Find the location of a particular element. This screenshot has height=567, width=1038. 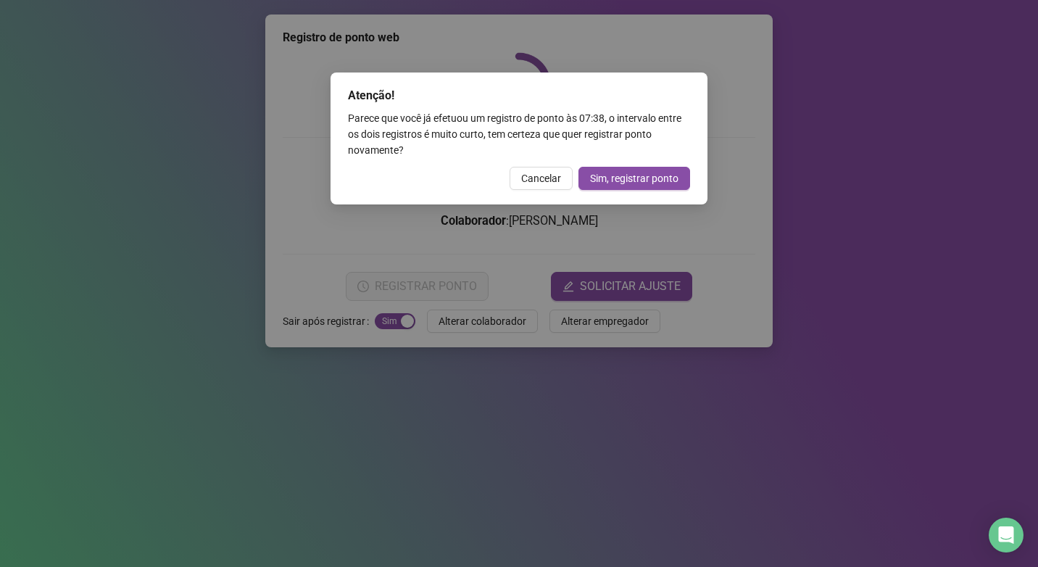

button: Cancelar is located at coordinates (541, 178).